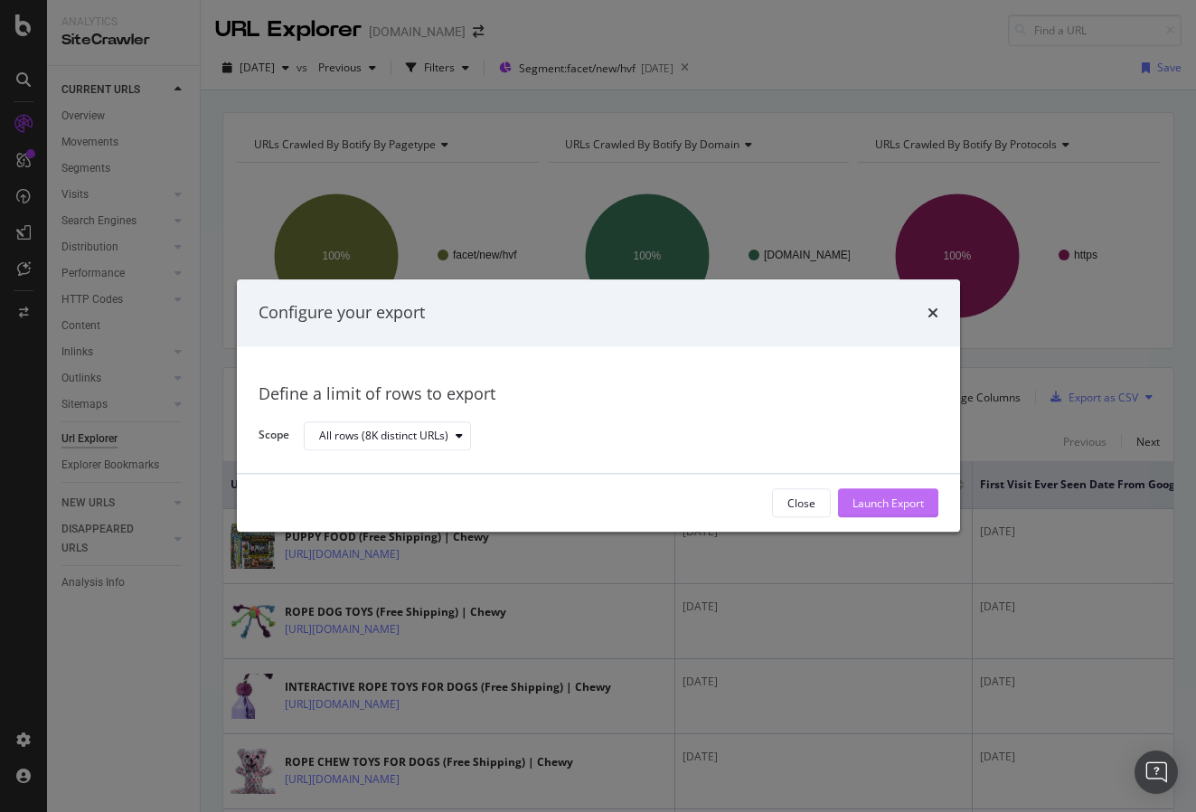  Describe the element at coordinates (801, 503) in the screenshot. I see `div: Close` at that location.